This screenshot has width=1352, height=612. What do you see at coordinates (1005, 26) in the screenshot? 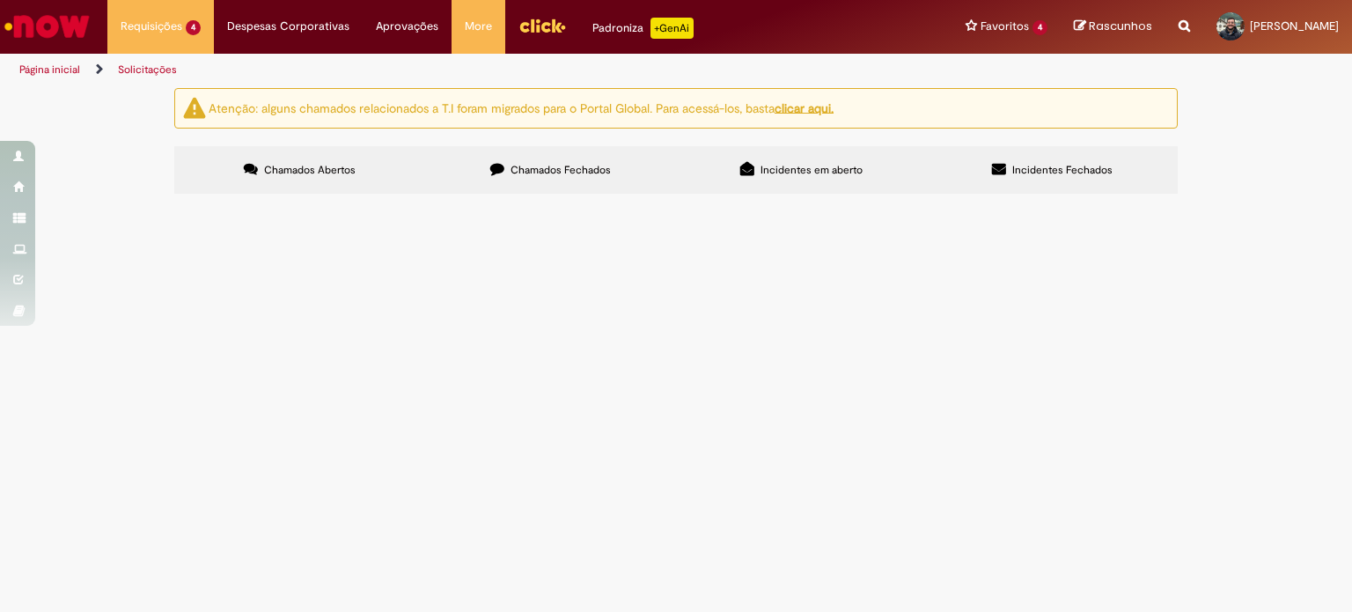
I see `span: Favoritos` at bounding box center [1005, 26].